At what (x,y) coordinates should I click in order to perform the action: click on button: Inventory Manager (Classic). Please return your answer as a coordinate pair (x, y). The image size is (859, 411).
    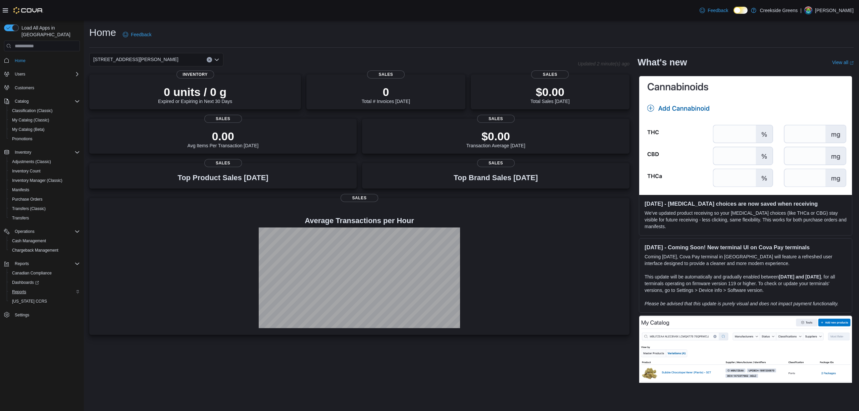
    Looking at the image, I should click on (45, 180).